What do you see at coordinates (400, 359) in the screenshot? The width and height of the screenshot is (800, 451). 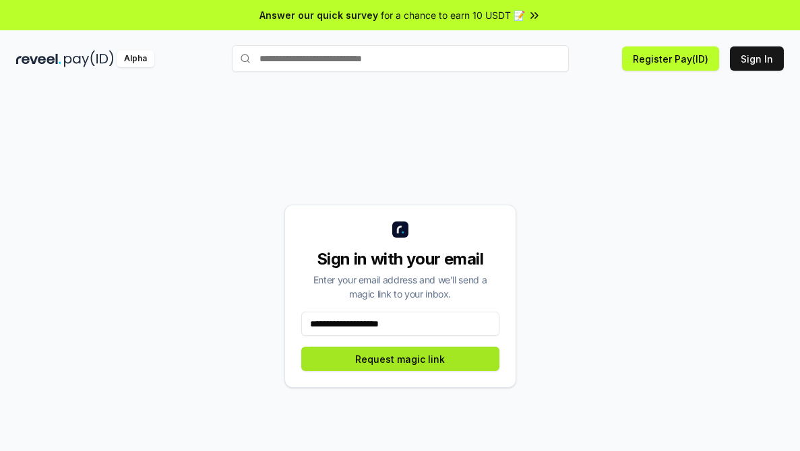 I see `button: Request magic link` at bounding box center [400, 359].